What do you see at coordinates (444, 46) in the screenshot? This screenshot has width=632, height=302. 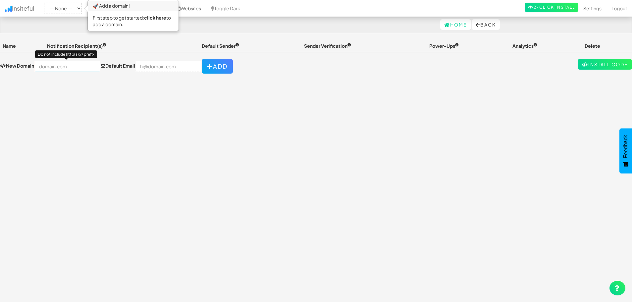 I see `span: Power-Ups` at bounding box center [444, 46].